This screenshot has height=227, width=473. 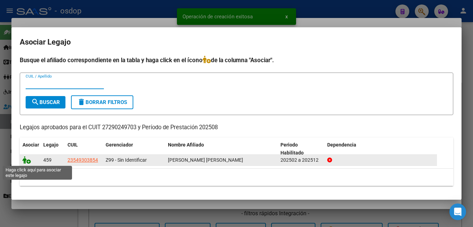 What do you see at coordinates (342, 145) in the screenshot?
I see `span: Dependencia` at bounding box center [342, 145].